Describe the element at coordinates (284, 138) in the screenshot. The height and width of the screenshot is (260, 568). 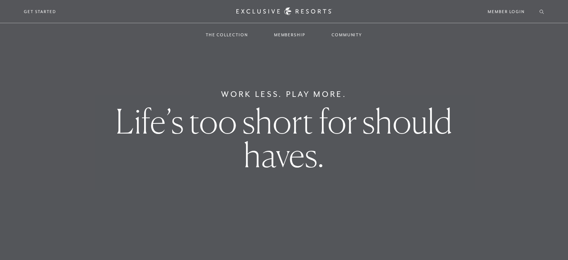
I see `h1: Life’s too short for should haves.` at that location.